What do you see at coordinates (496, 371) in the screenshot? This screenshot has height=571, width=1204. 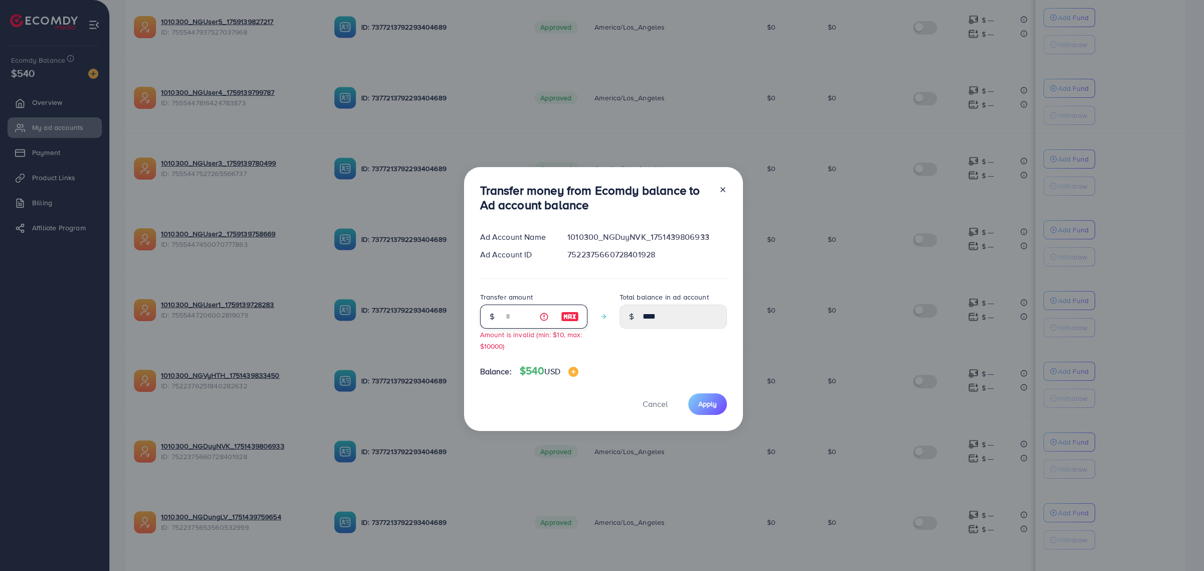 I see `span: Balance:` at bounding box center [496, 371].